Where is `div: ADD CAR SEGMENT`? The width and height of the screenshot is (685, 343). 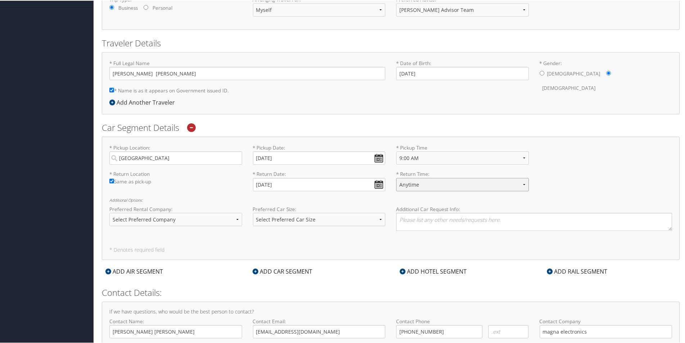 div: ADD CAR SEGMENT is located at coordinates (282, 271).